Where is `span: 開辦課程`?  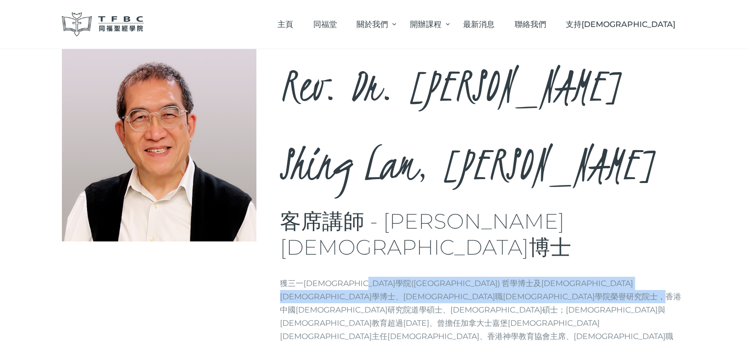 span: 開辦課程 is located at coordinates (426, 24).